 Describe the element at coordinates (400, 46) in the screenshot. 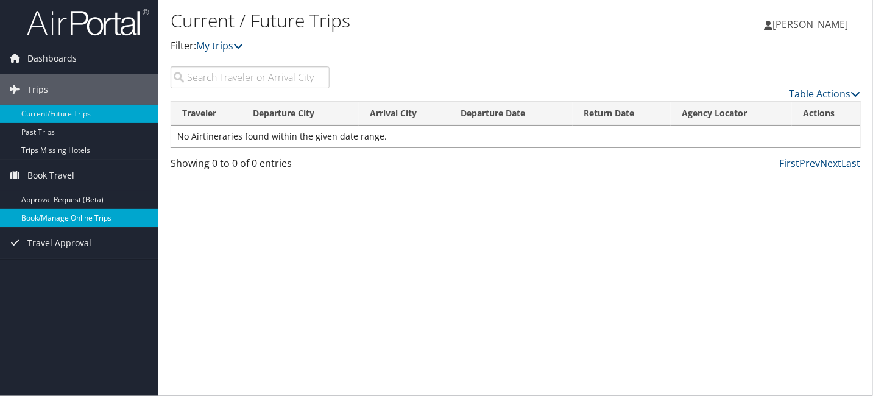

I see `p: Filter:` at that location.